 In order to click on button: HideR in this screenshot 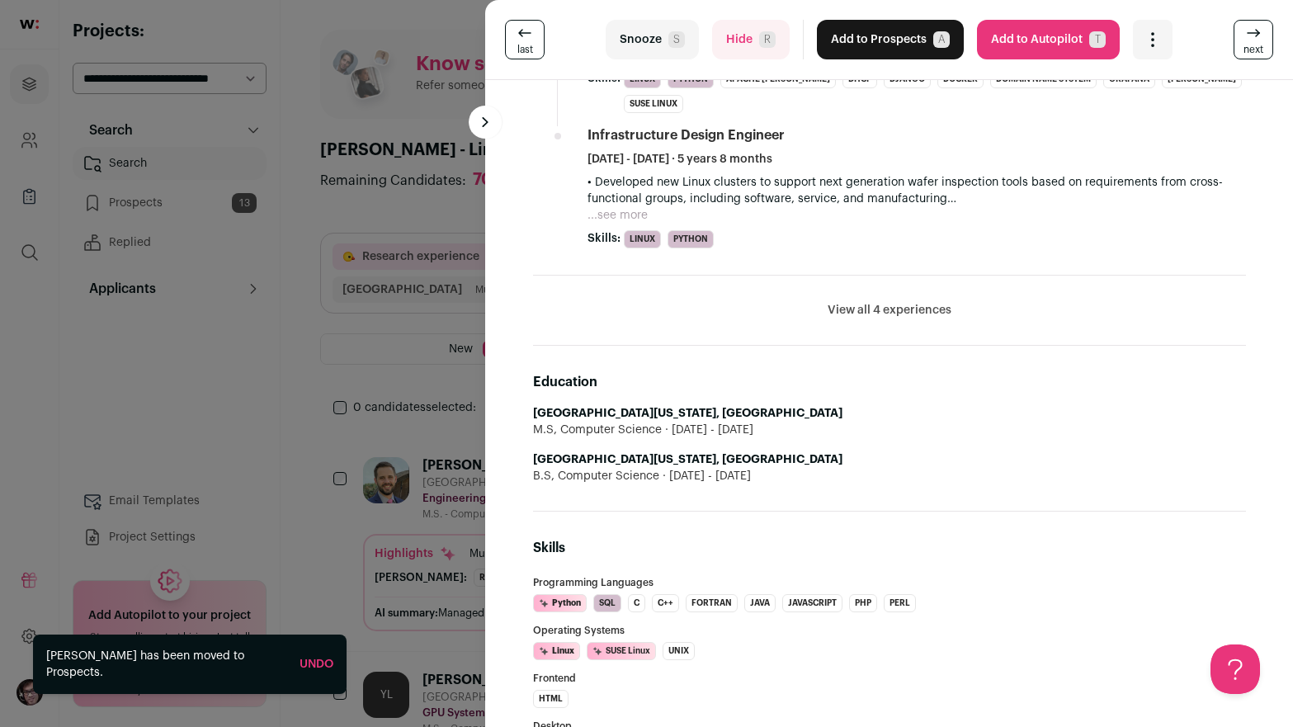, I will do `click(751, 40)`.